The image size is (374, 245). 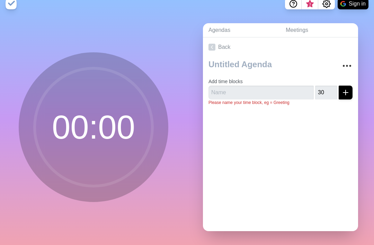 I want to click on button: More, so click(x=347, y=66).